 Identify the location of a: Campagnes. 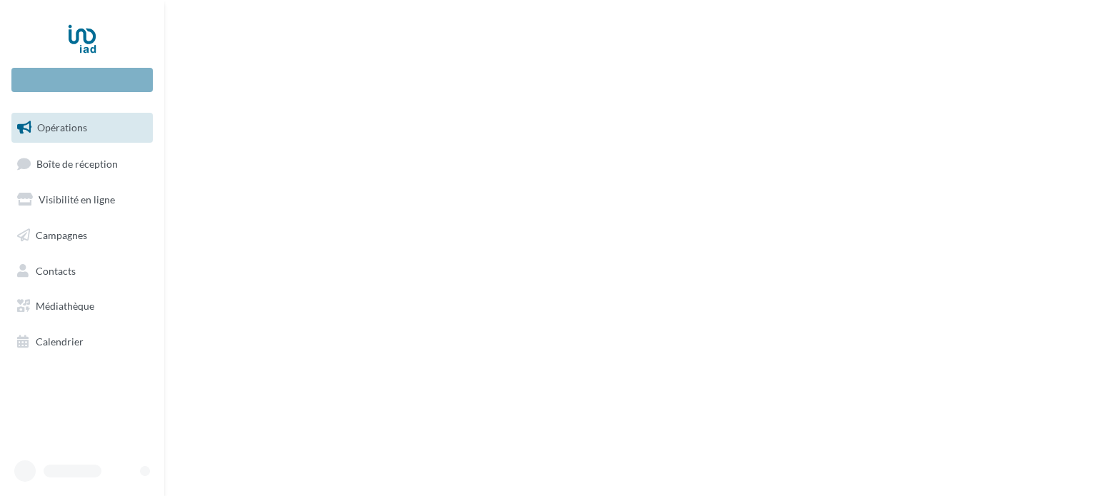
(82, 236).